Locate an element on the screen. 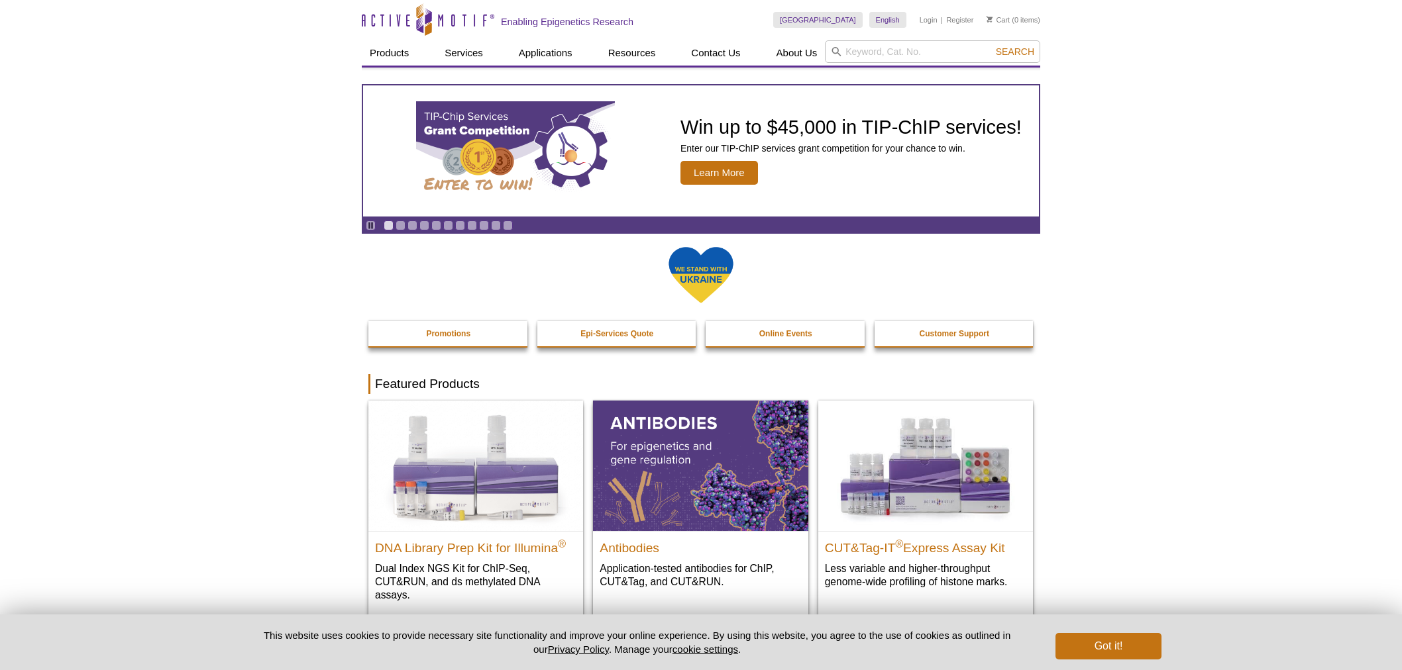  li: (0 items) is located at coordinates (1013, 20).